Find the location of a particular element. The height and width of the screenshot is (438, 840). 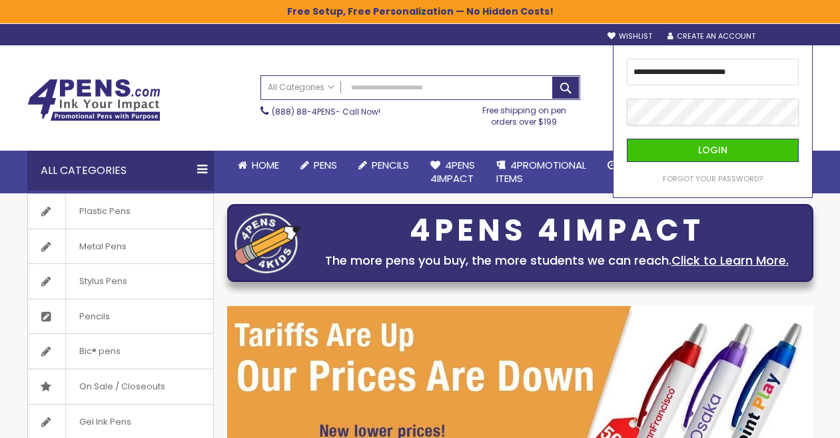

a: Pens is located at coordinates (318, 165).